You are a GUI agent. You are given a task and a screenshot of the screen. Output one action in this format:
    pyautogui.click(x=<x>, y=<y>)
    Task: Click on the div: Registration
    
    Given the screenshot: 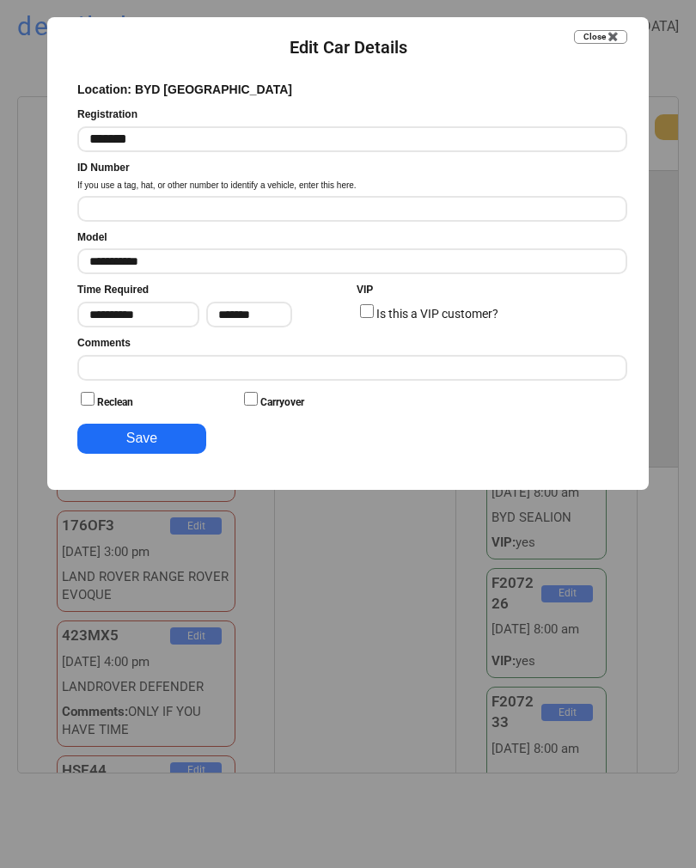 What is the action you would take?
    pyautogui.click(x=107, y=114)
    